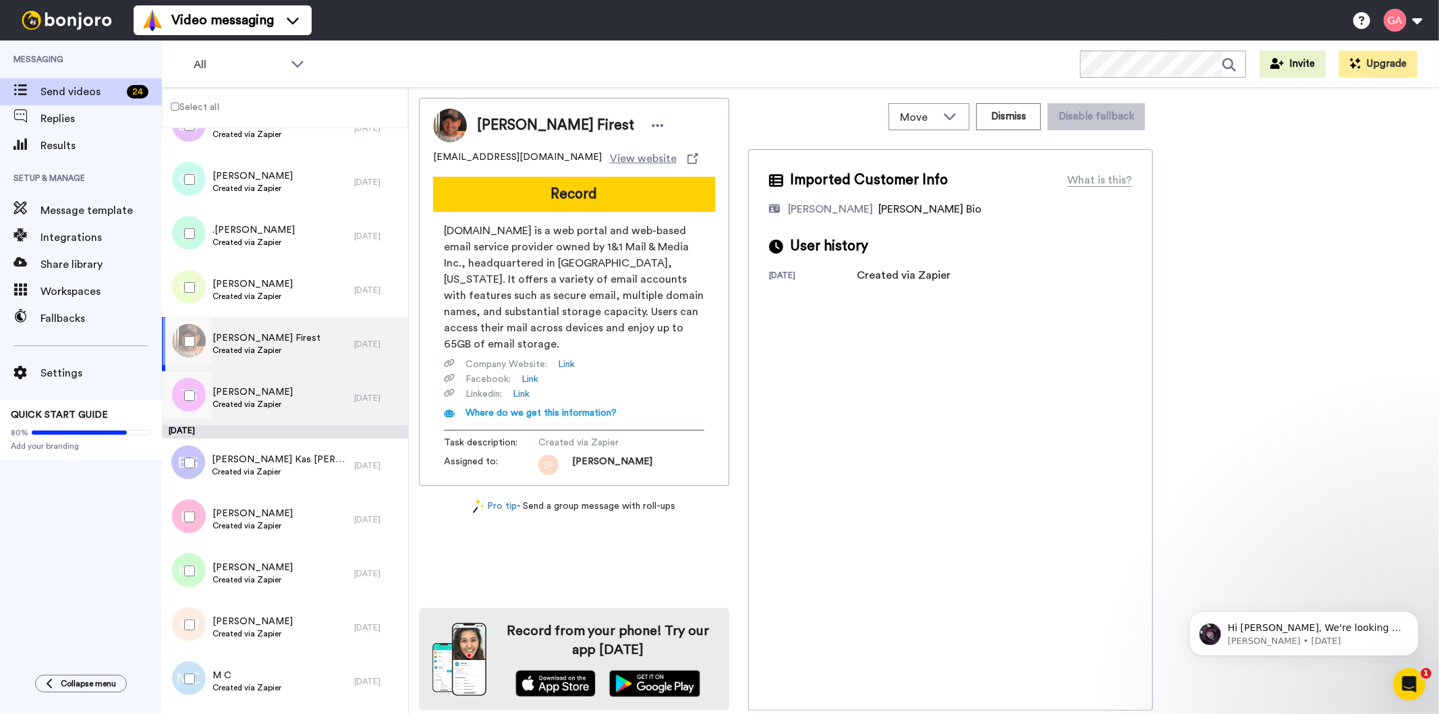  Describe the element at coordinates (1378, 64) in the screenshot. I see `button: Upgrade` at that location.